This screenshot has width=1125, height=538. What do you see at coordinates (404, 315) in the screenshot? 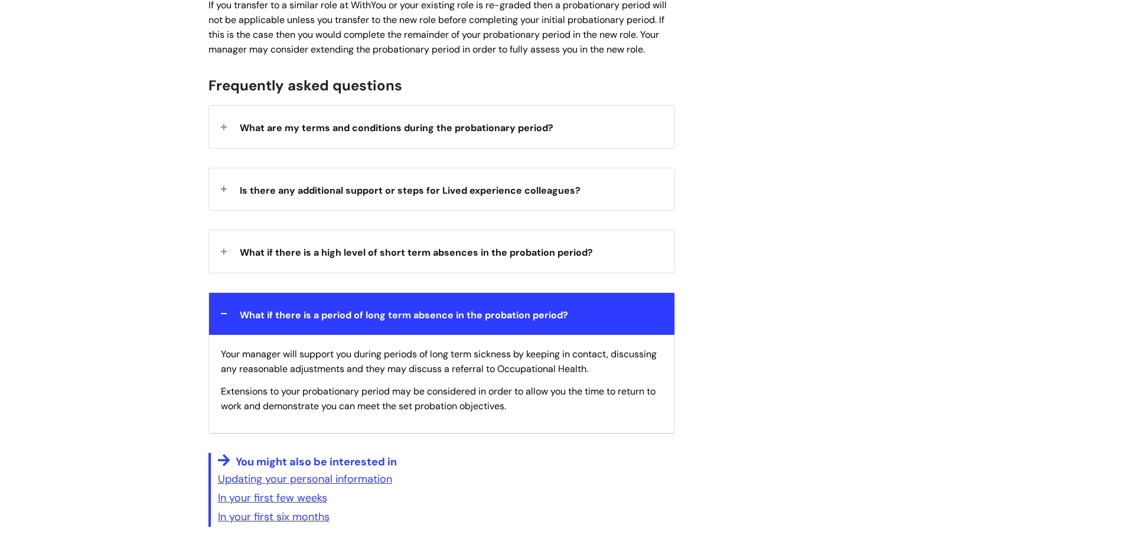
I see `span: What if there is a period of long term absence in the probation period?` at bounding box center [404, 315].